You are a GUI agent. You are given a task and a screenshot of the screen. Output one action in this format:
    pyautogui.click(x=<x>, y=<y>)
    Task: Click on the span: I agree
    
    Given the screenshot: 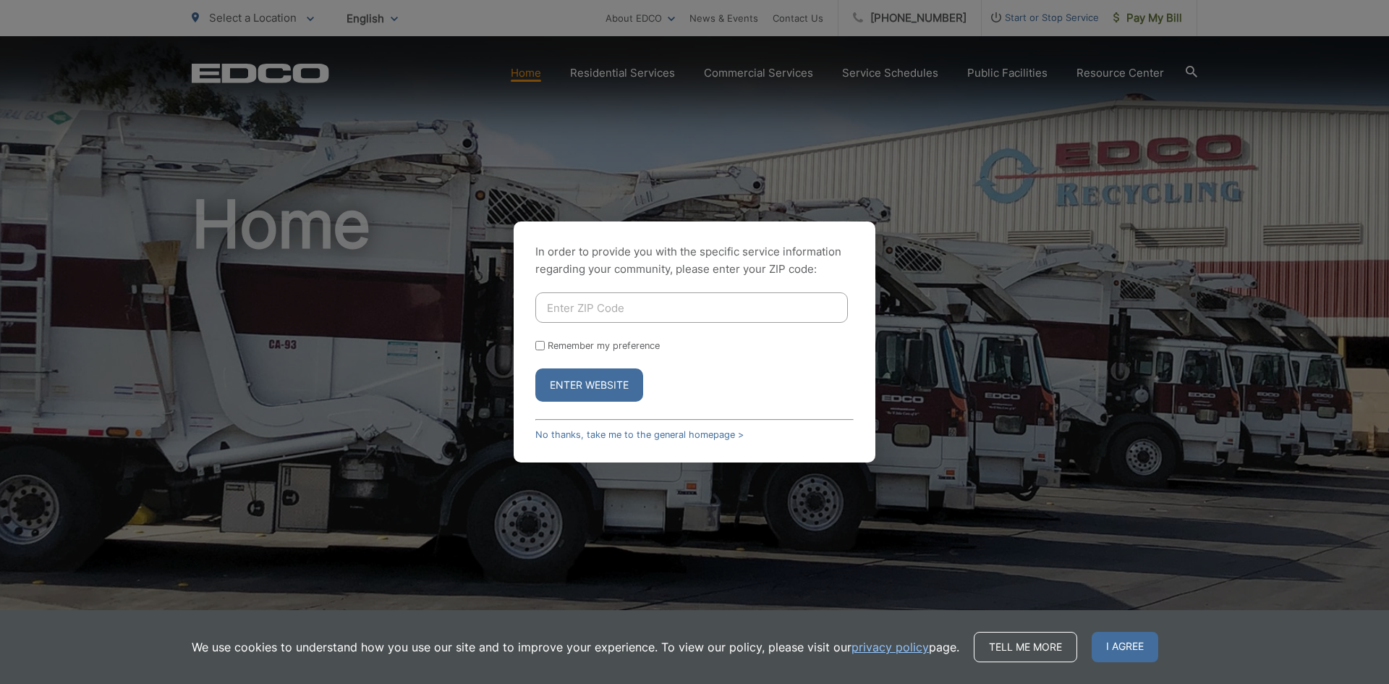 What is the action you would take?
    pyautogui.click(x=1125, y=647)
    